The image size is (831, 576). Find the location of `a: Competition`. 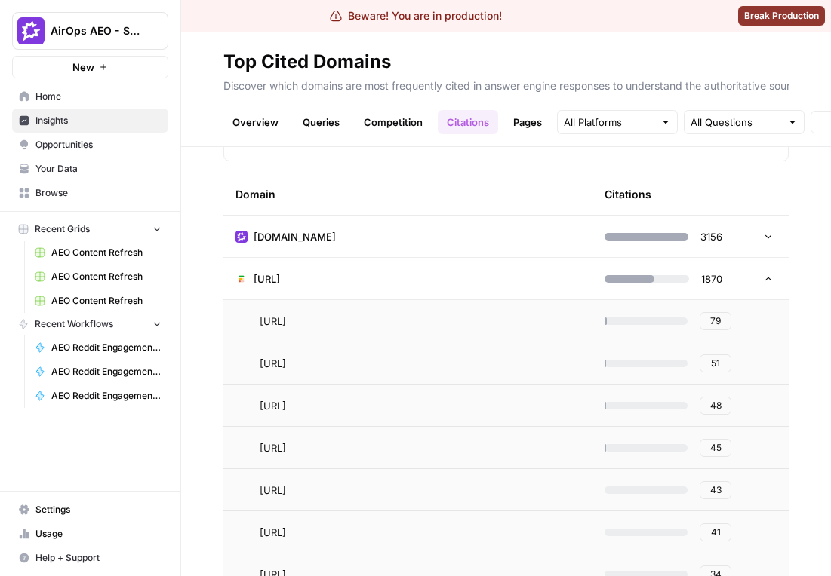

a: Competition is located at coordinates (393, 122).